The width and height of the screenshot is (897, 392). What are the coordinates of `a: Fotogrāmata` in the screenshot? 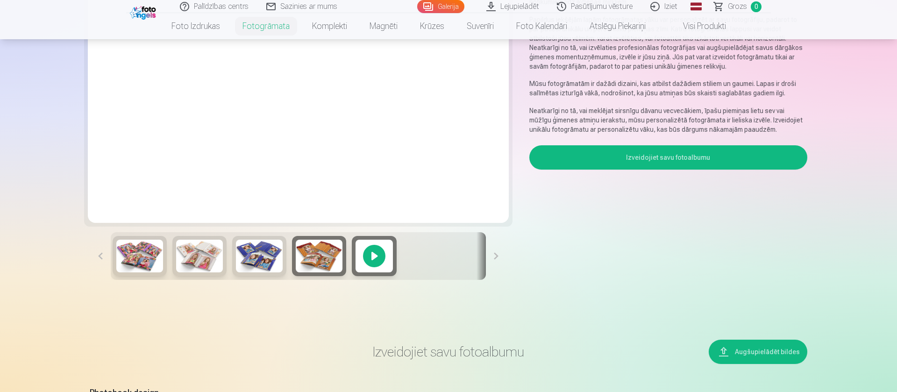 It's located at (266, 26).